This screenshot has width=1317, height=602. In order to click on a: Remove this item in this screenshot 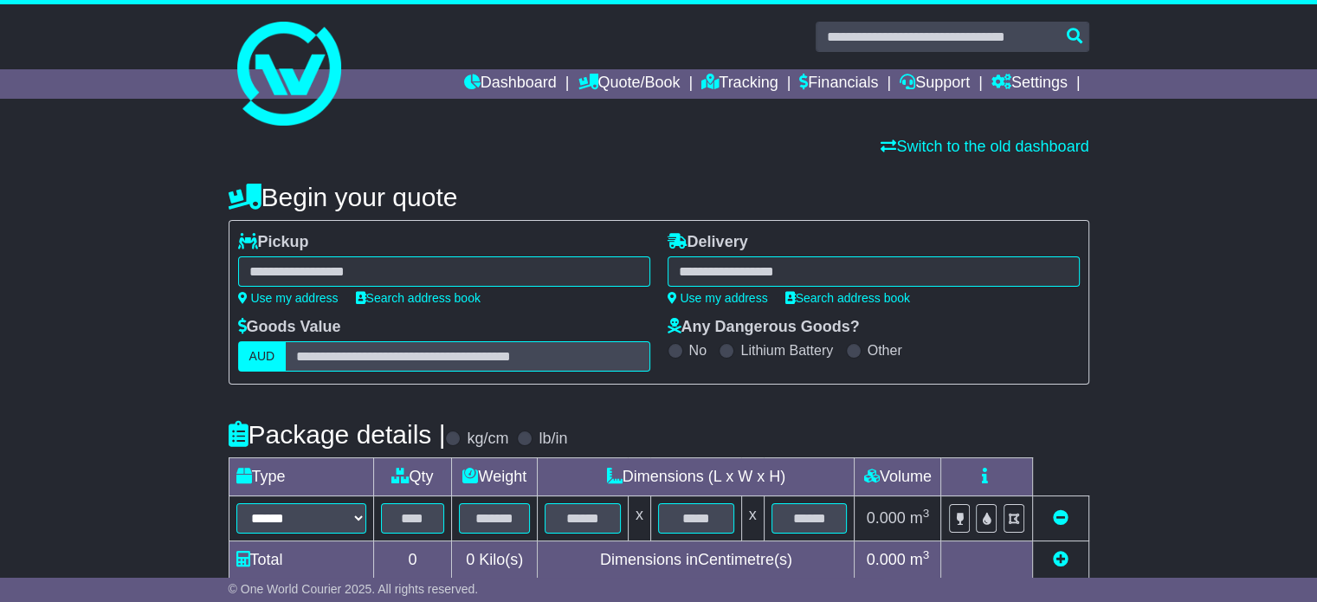, I will do `click(1061, 518)`.